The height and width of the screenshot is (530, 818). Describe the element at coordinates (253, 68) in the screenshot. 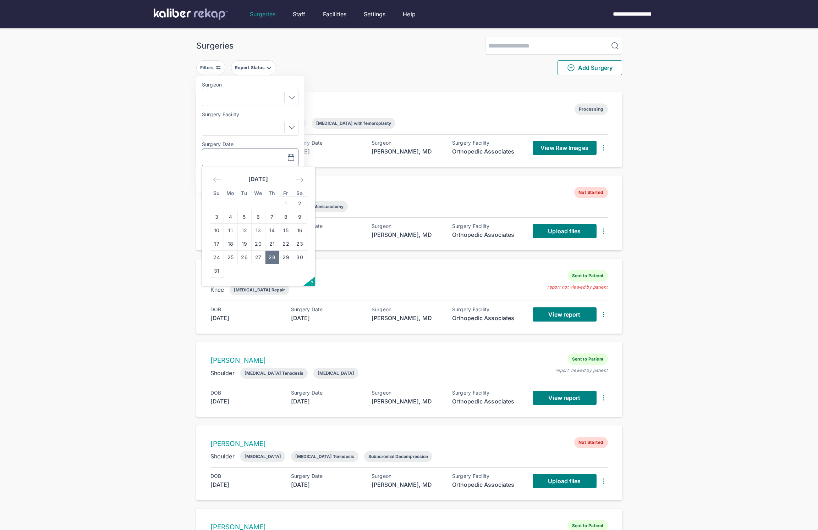

I see `button: Report Status` at that location.